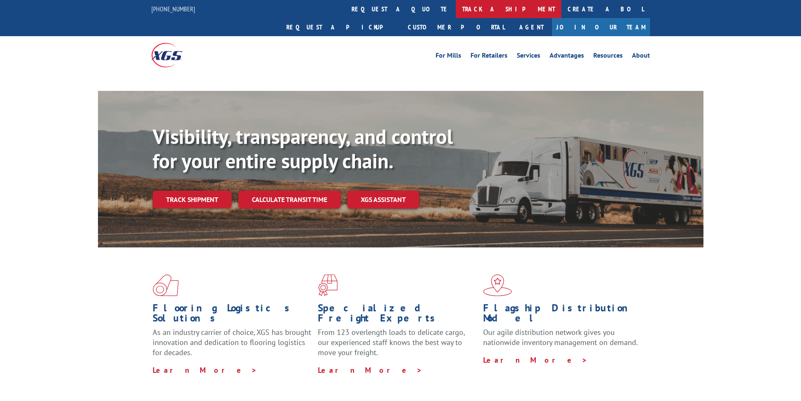 This screenshot has height=401, width=801. Describe the element at coordinates (397, 346) in the screenshot. I see `p: From 123 overlength loads to delicate cargo, our experienced staff knows the best way to move you...` at that location.